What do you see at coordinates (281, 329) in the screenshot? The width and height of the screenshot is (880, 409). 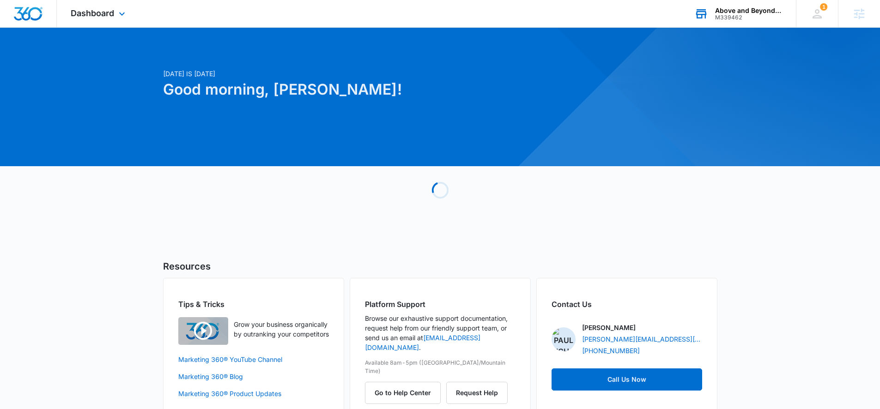 I see `p: Grow your business organically by outranking your competitors` at bounding box center [281, 329].